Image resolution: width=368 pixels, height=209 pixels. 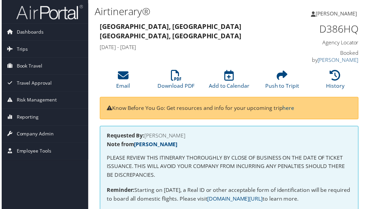 What do you see at coordinates (336, 82) in the screenshot?
I see `a: History` at bounding box center [336, 82].